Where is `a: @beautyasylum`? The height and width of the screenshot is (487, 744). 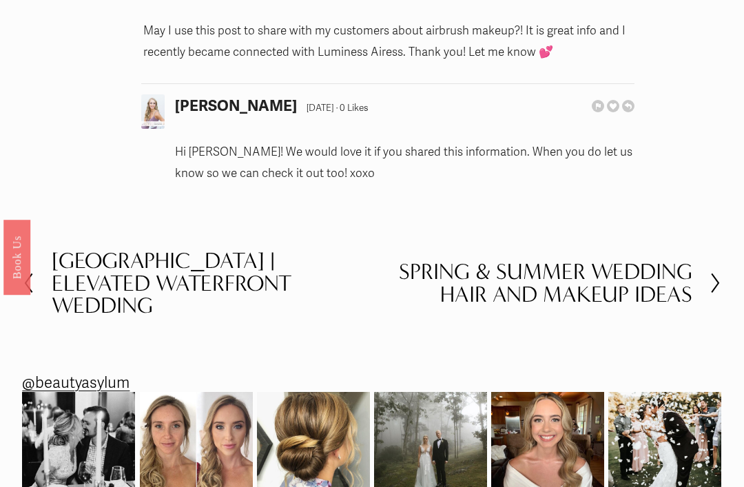
a: @beautyasylum is located at coordinates (76, 383).